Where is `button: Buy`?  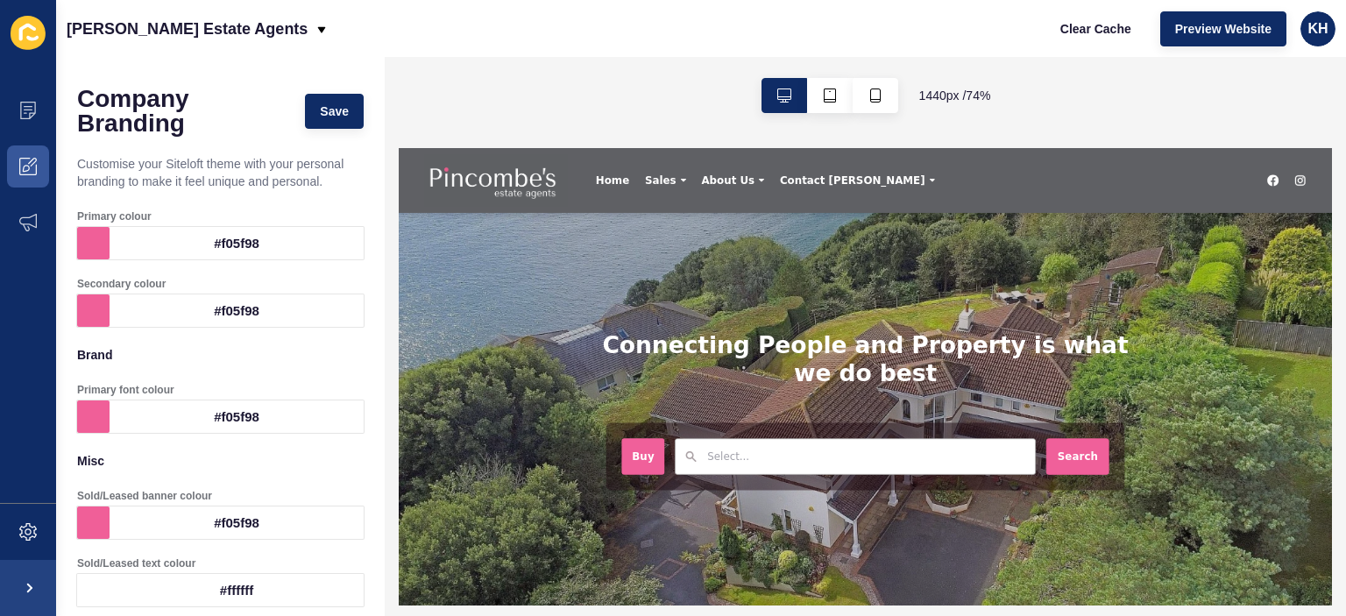 button: Buy is located at coordinates (330, 417).